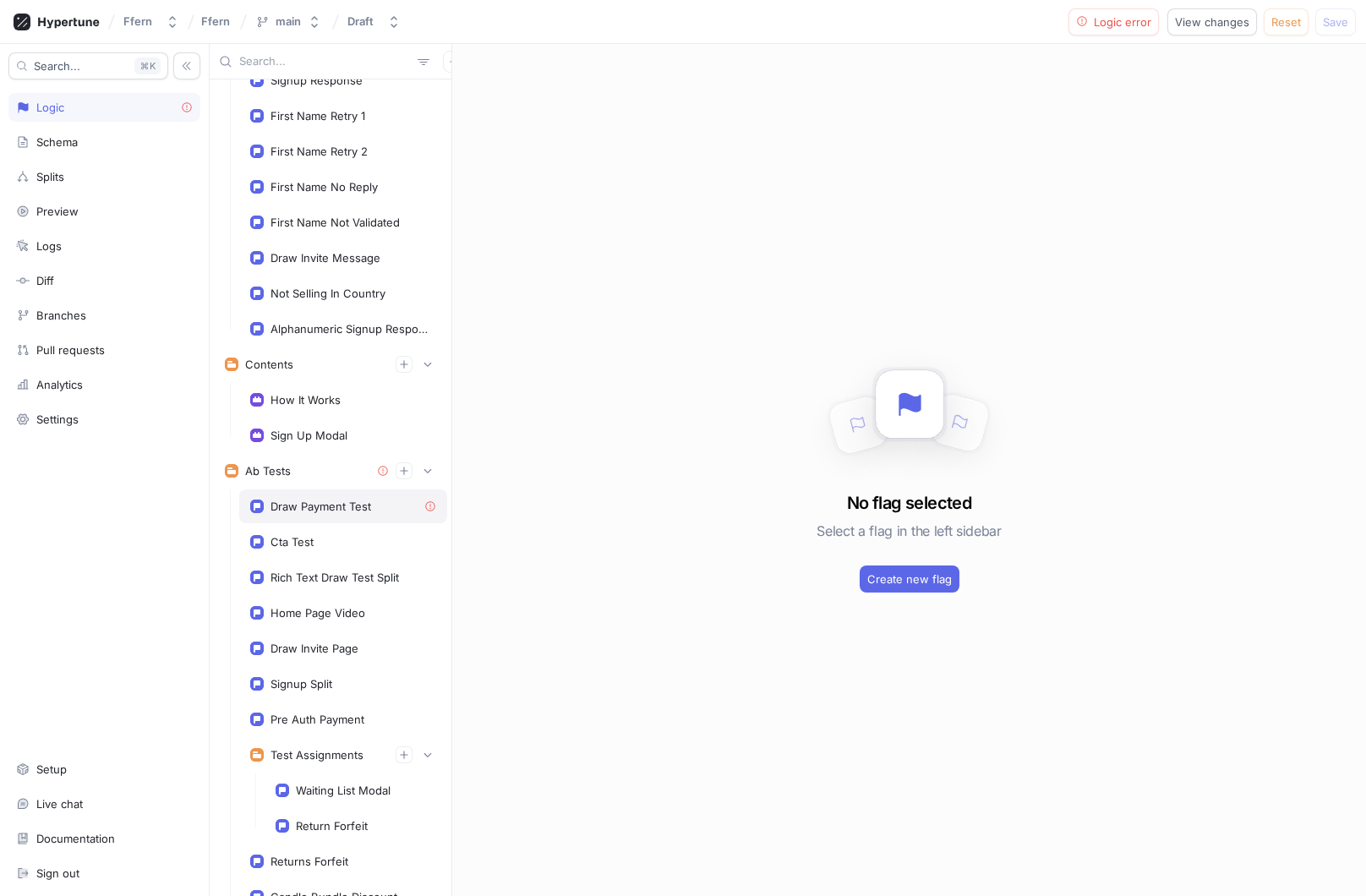 This screenshot has width=1366, height=896. Describe the element at coordinates (315, 648) in the screenshot. I see `div: Draw Invite Page` at that location.